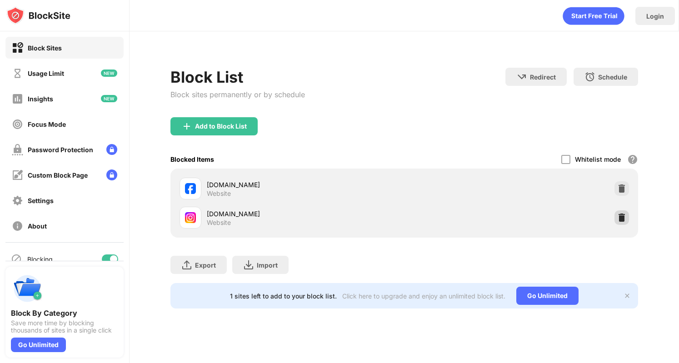 The image size is (679, 363). I want to click on img: settings-off.svg, so click(17, 200).